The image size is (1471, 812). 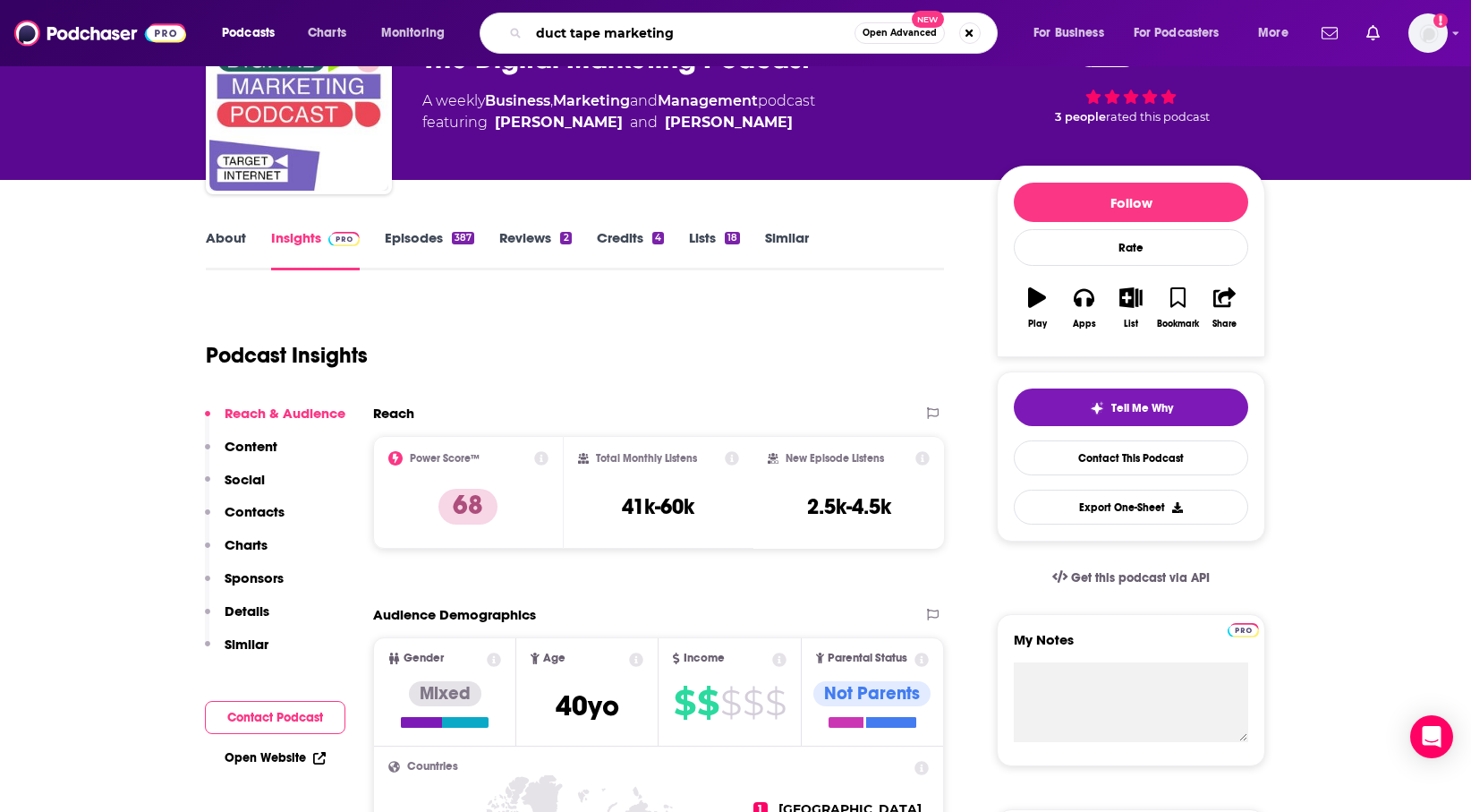 I want to click on p: 68, so click(x=468, y=506).